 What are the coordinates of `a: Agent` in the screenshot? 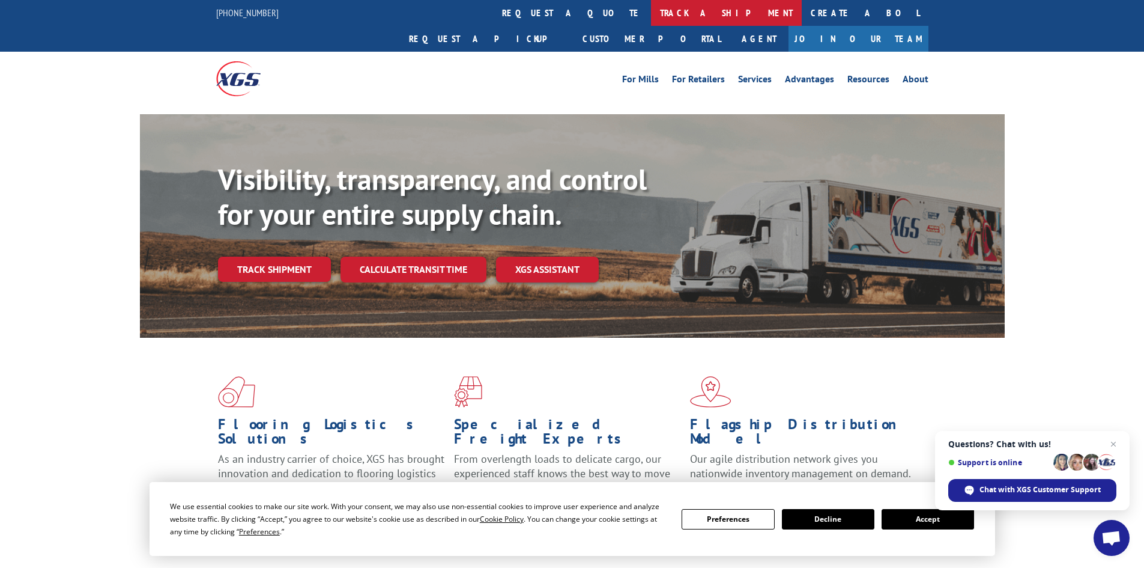 It's located at (759, 38).